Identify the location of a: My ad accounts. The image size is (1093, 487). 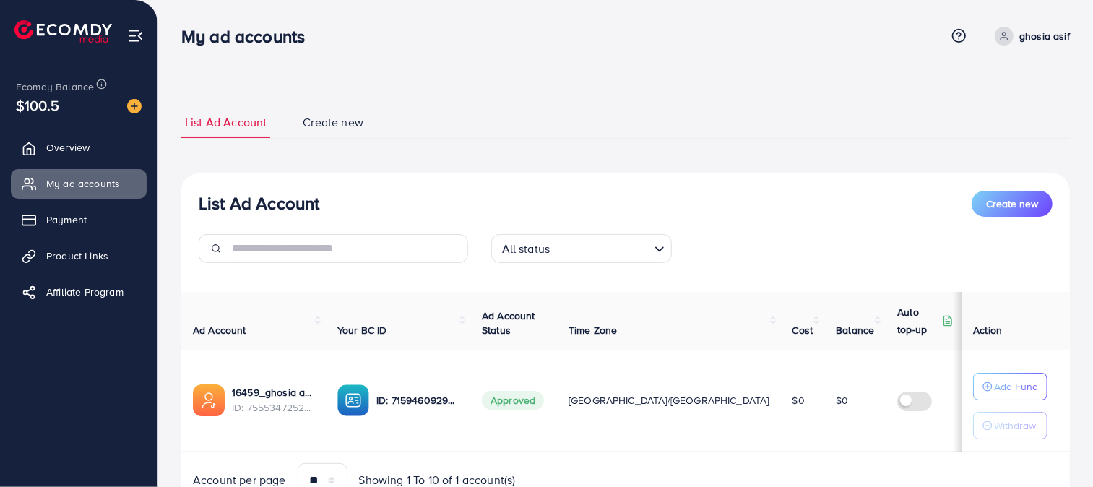
(79, 183).